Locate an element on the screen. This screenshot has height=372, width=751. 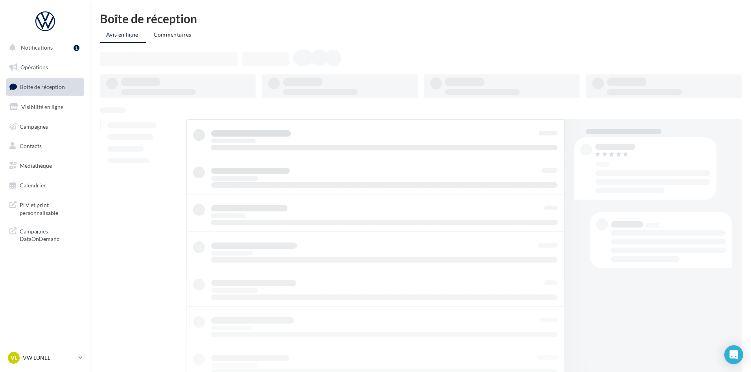
a: PLV et print personnalisable is located at coordinates (45, 208).